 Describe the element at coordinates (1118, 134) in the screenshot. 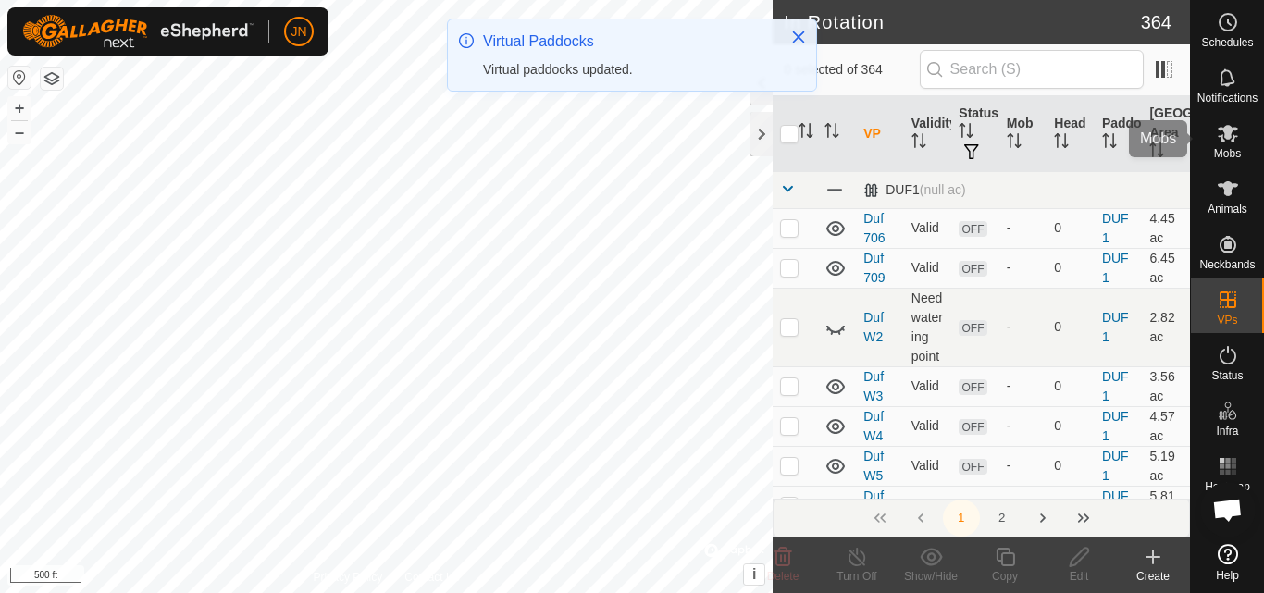

I see `th: Paddock` at that location.